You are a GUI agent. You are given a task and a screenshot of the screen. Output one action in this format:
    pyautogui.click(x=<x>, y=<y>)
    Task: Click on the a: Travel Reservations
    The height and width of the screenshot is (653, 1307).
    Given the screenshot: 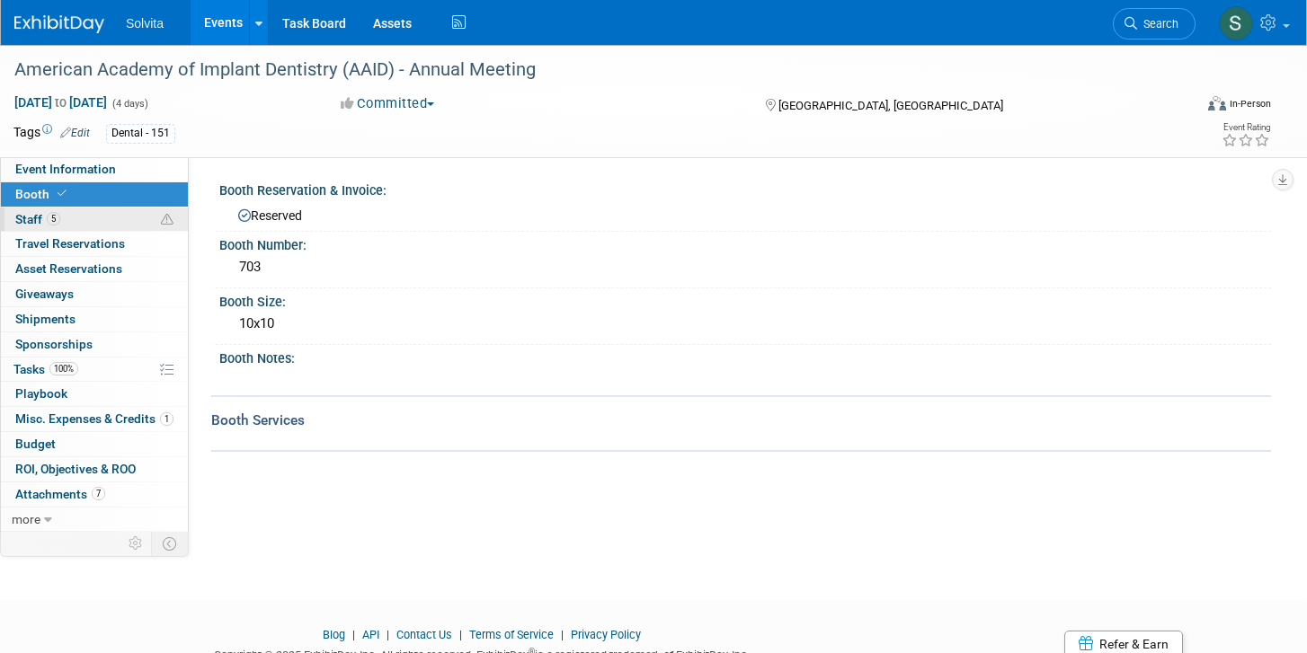 What is the action you would take?
    pyautogui.click(x=94, y=244)
    